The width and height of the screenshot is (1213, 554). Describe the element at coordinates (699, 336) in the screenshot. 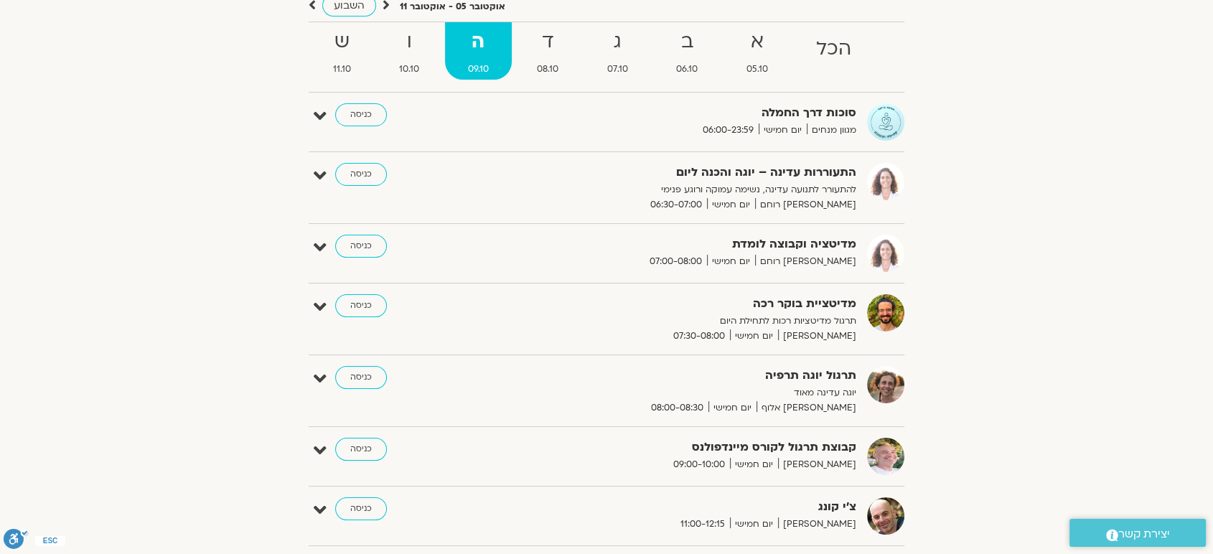

I see `span: 07:30-08:00` at that location.